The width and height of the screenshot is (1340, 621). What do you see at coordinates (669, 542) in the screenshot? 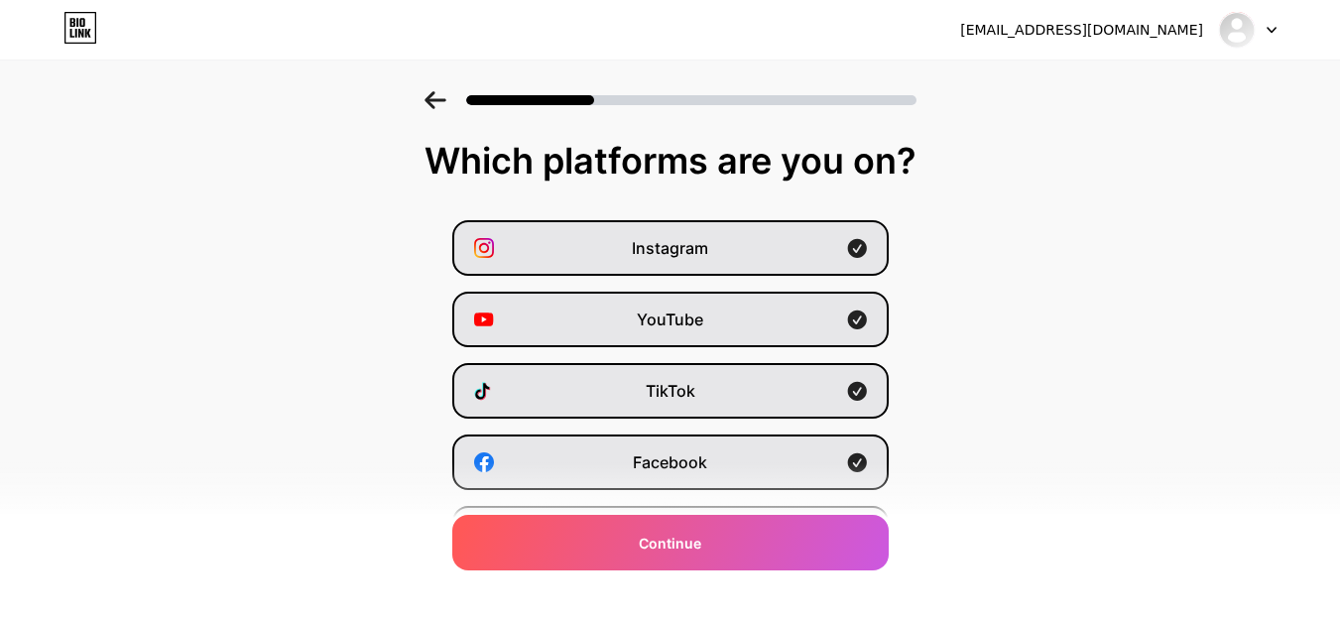
I see `span: Continue` at bounding box center [669, 542].